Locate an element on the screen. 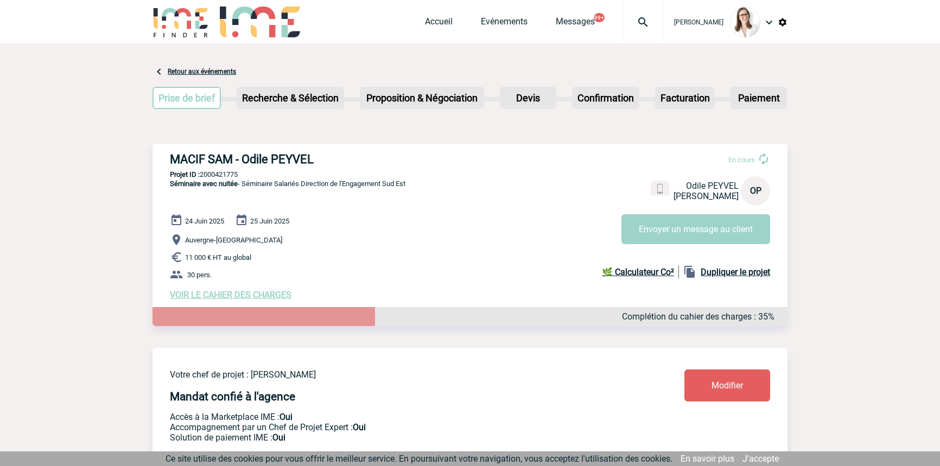  p: Confirmation is located at coordinates (606, 98).